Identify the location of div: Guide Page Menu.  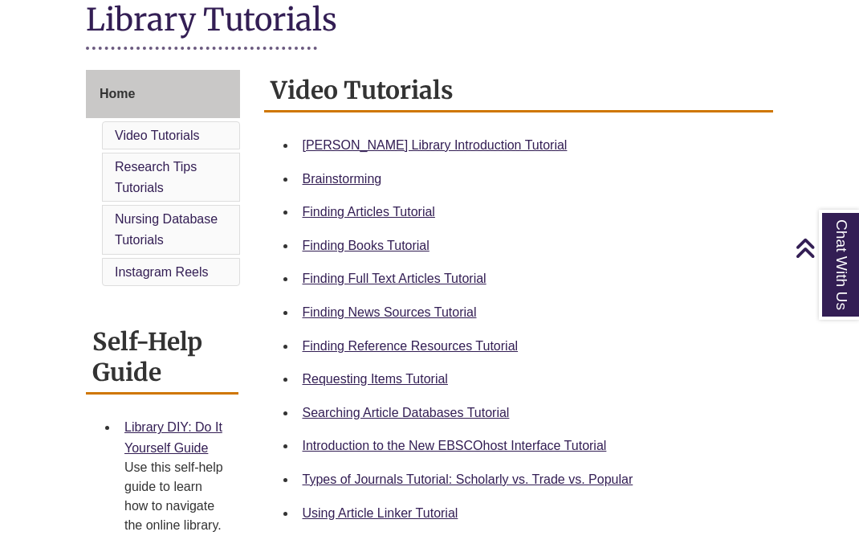
(163, 179).